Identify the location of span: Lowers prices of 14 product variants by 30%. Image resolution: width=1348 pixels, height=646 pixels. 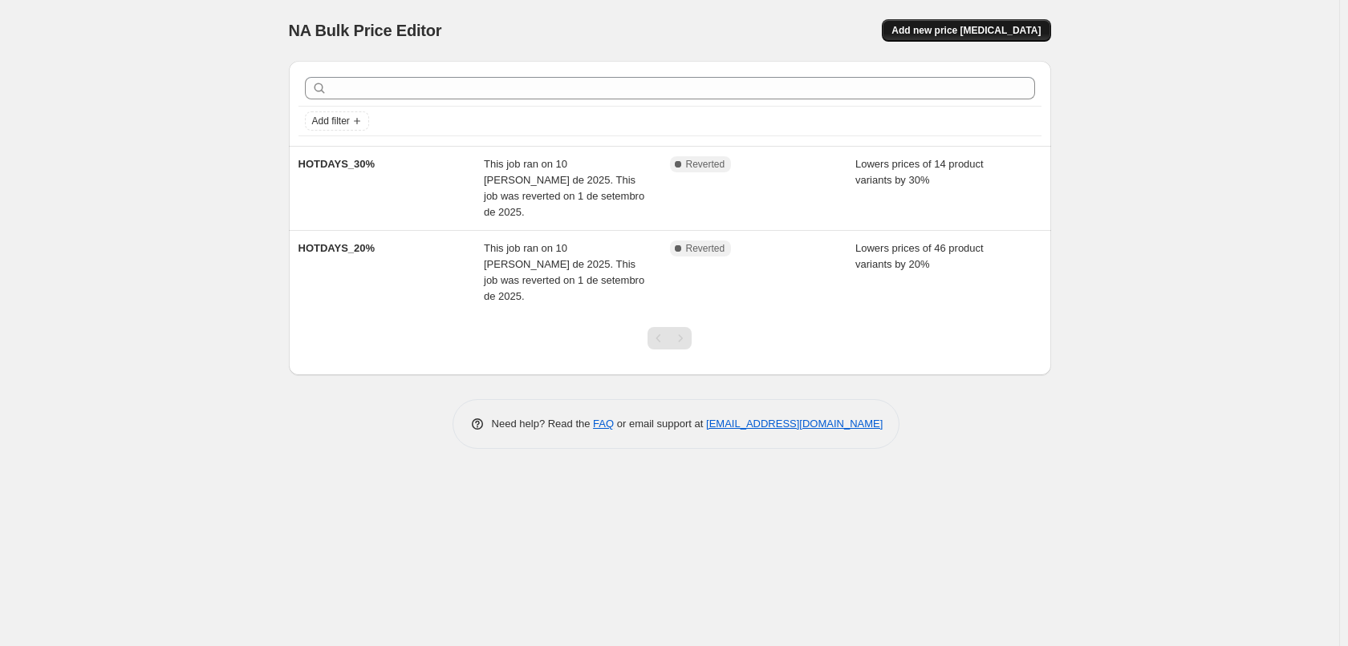
(919, 172).